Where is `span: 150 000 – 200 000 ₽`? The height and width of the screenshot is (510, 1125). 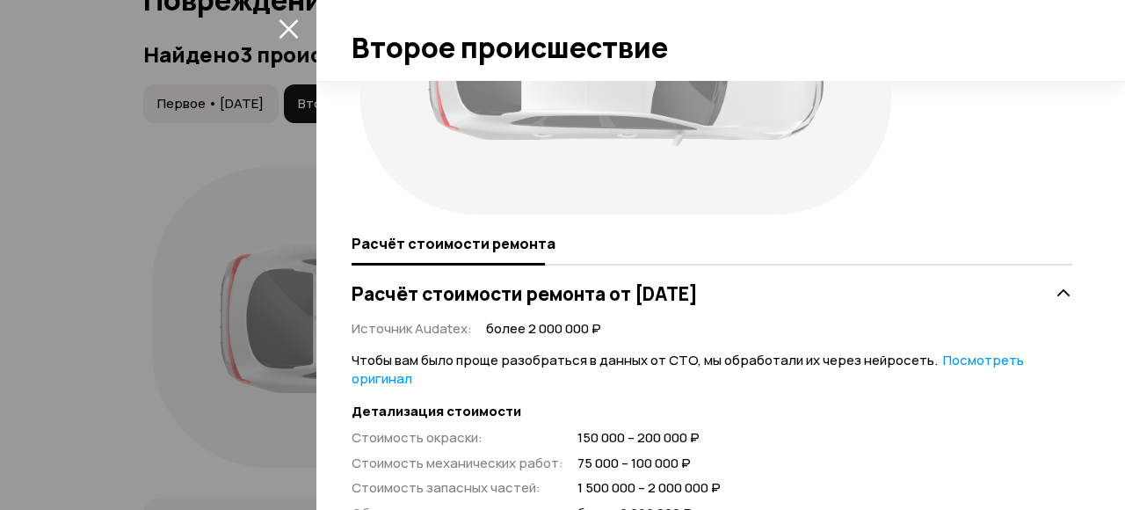
span: 150 000 – 200 000 ₽ is located at coordinates (649, 438).